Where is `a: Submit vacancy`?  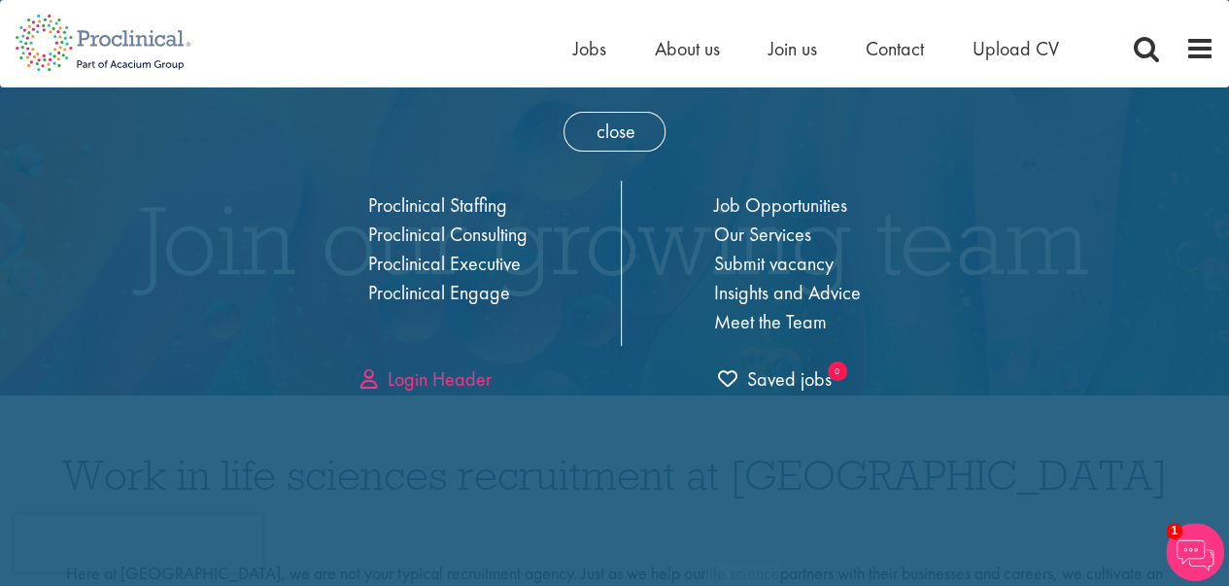 a: Submit vacancy is located at coordinates (773, 263).